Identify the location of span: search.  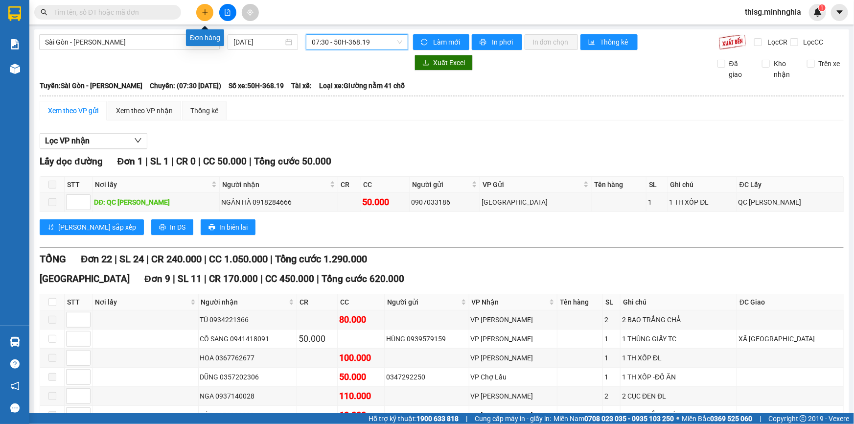
(44, 12).